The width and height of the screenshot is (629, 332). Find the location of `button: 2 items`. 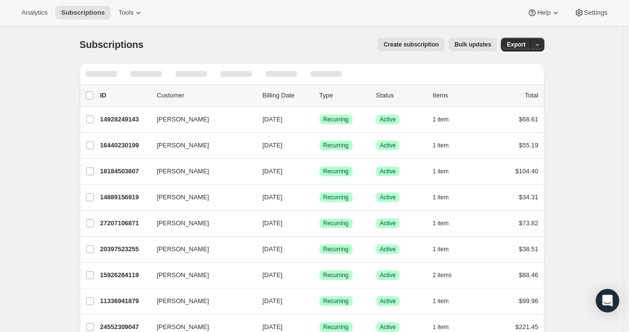

button: 2 items is located at coordinates (448, 275).